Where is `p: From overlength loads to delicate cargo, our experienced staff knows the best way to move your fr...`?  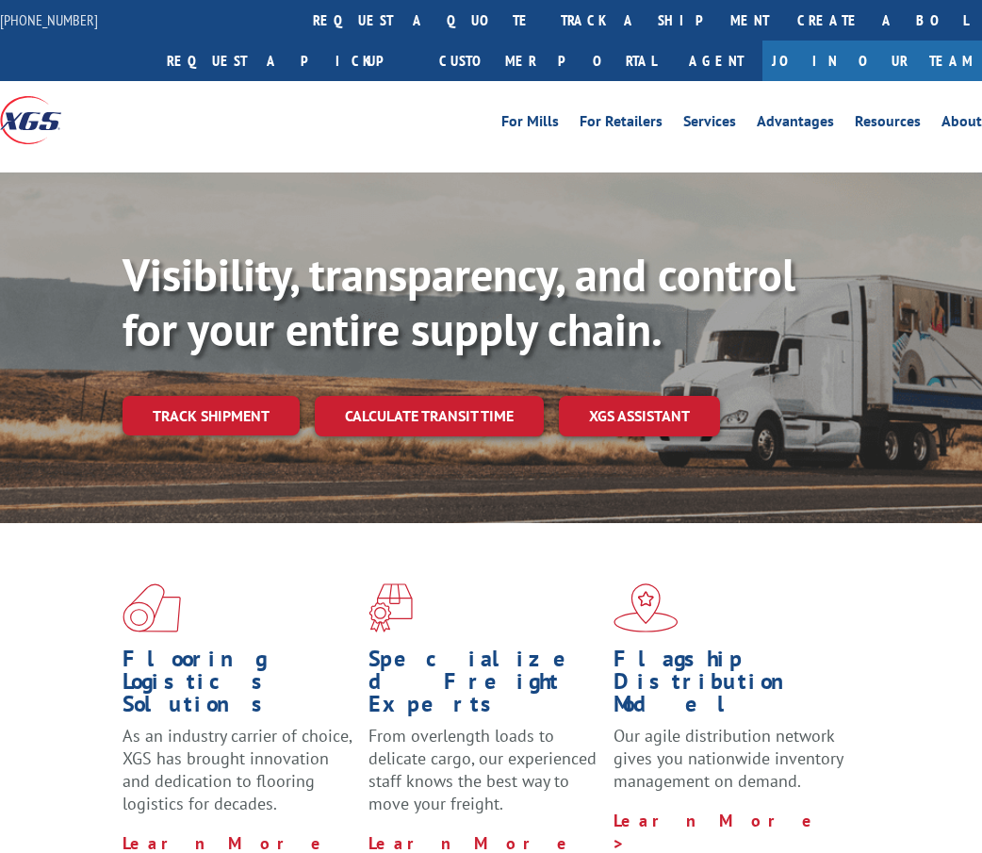 p: From overlength loads to delicate cargo, our experienced staff knows the best way to move your fr... is located at coordinates (484, 777).